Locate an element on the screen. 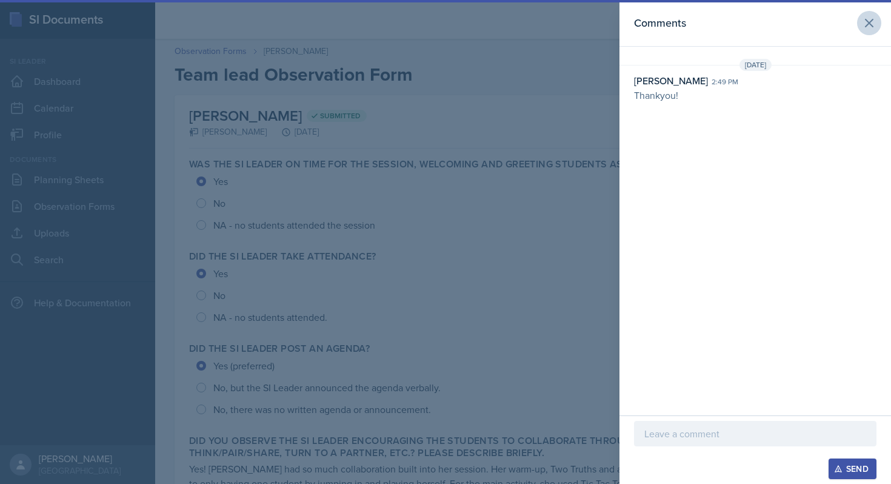  p: Thankyou! is located at coordinates (756, 95).